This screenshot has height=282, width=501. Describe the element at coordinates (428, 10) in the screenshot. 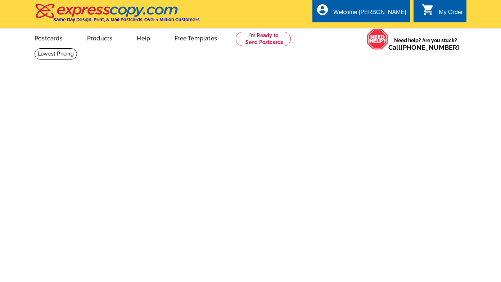

I see `i: shopping_cart` at that location.